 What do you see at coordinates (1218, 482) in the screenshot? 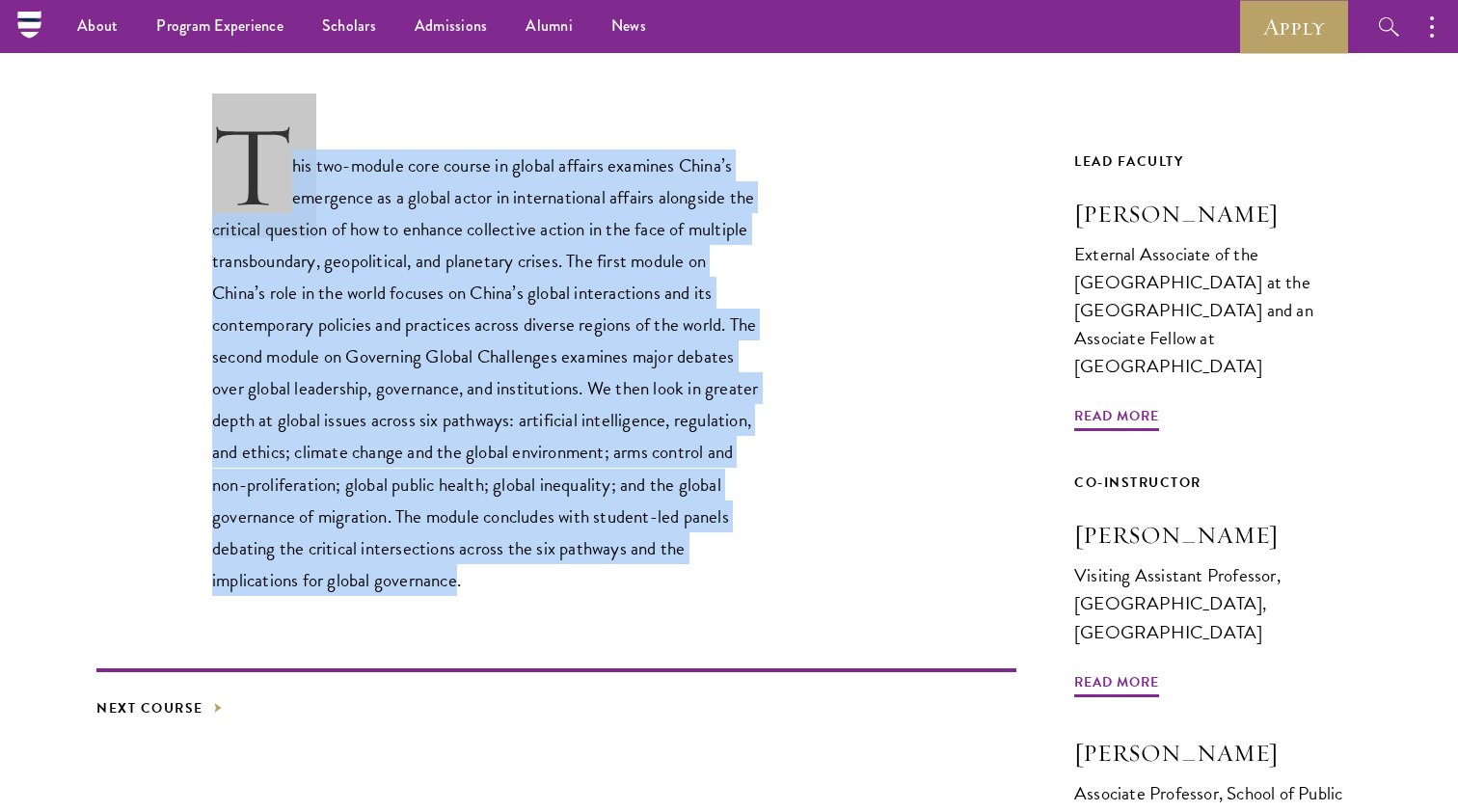
I see `div: Co-Instructor` at bounding box center [1218, 482].